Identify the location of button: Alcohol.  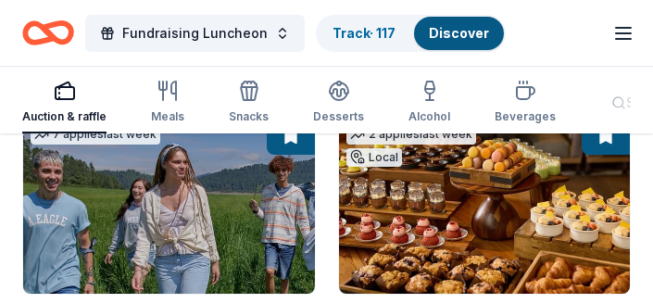
(429, 103).